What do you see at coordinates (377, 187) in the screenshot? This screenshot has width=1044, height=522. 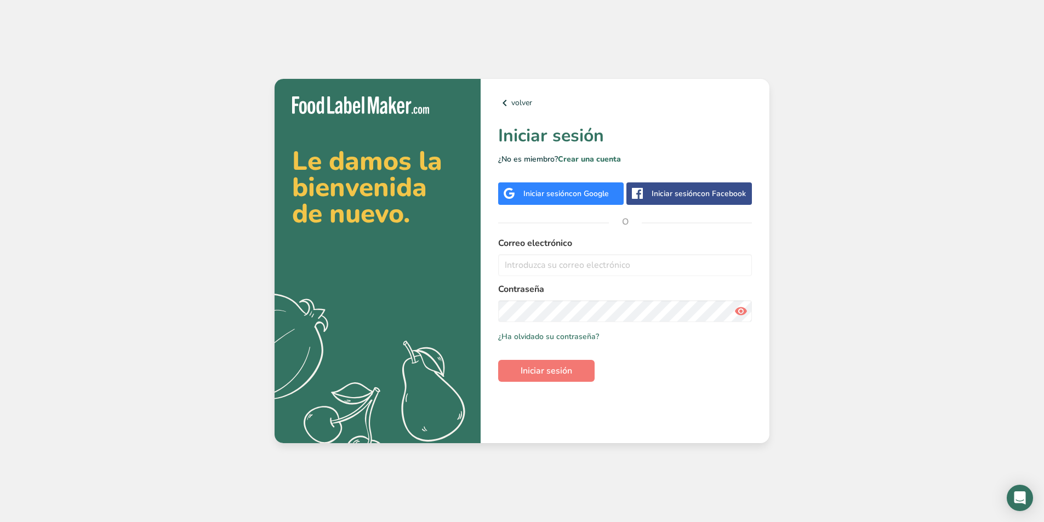 I see `h2: Le damos la bienvenida de nuevo.` at bounding box center [377, 187].